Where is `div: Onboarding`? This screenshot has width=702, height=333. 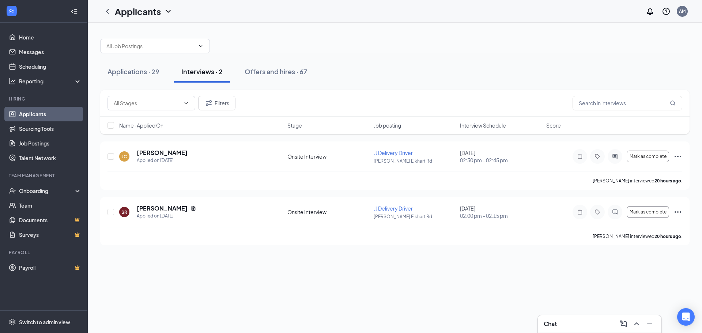
div: Onboarding is located at coordinates (47, 191).